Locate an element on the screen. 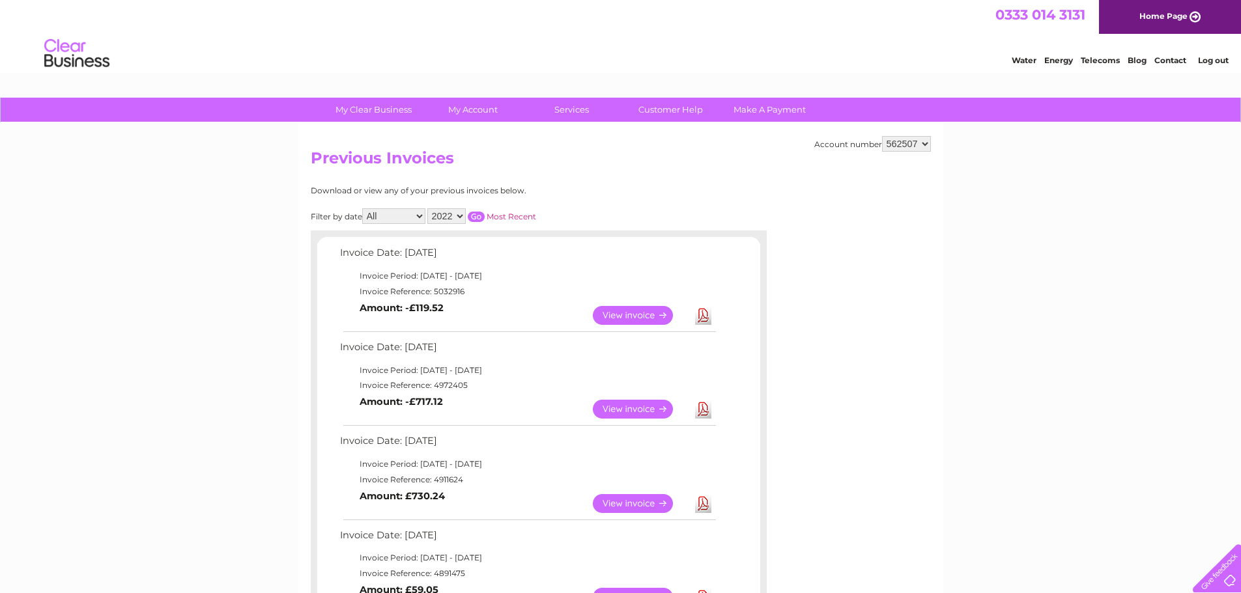  a: Contact is located at coordinates (1170, 60).